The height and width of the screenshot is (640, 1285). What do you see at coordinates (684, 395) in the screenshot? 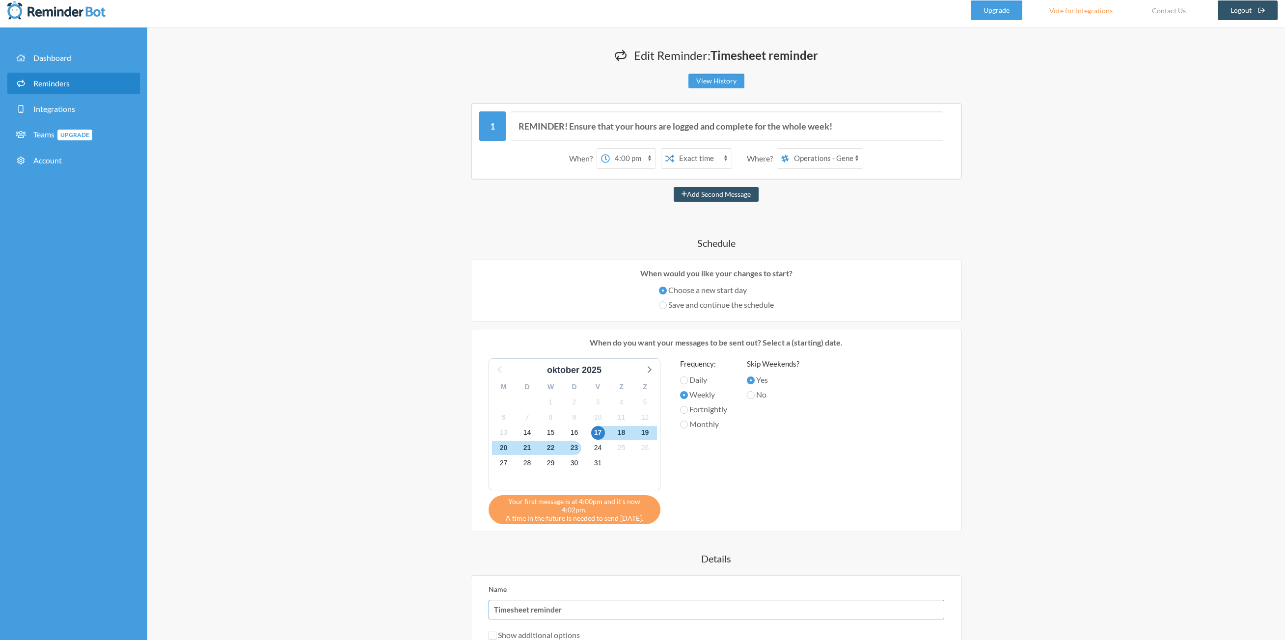
I see `input: Weekly` at bounding box center [684, 395].